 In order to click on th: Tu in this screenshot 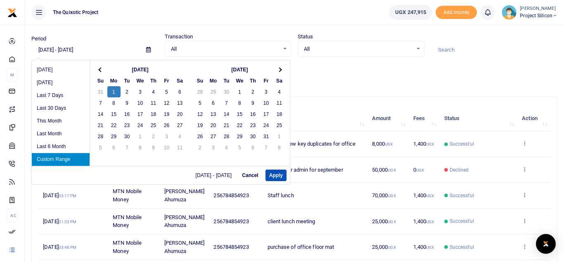, I will do `click(227, 80)`.